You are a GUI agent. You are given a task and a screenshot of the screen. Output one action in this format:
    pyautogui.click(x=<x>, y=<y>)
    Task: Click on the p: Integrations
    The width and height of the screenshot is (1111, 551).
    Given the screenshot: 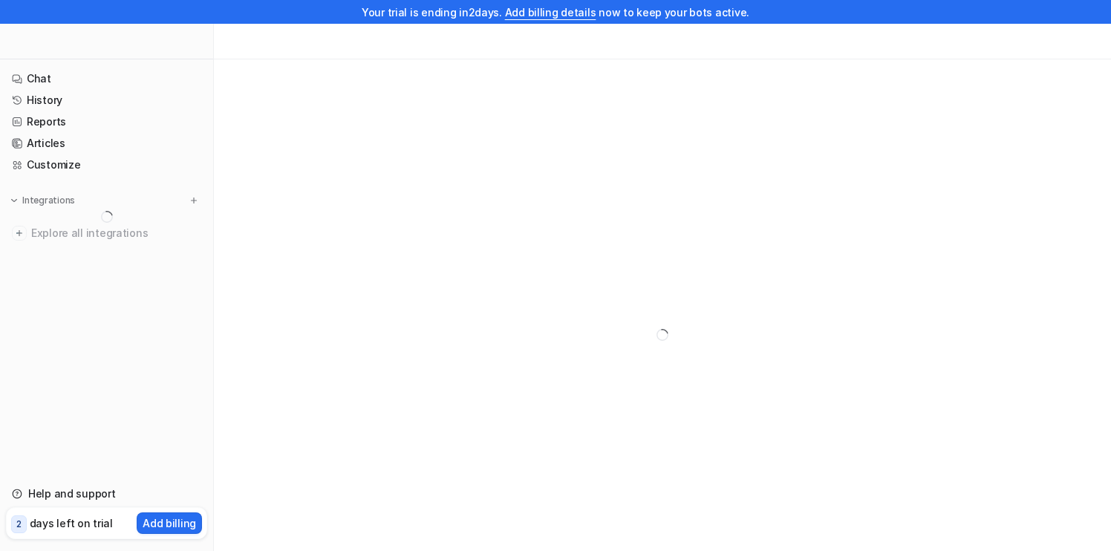 What is the action you would take?
    pyautogui.click(x=48, y=201)
    